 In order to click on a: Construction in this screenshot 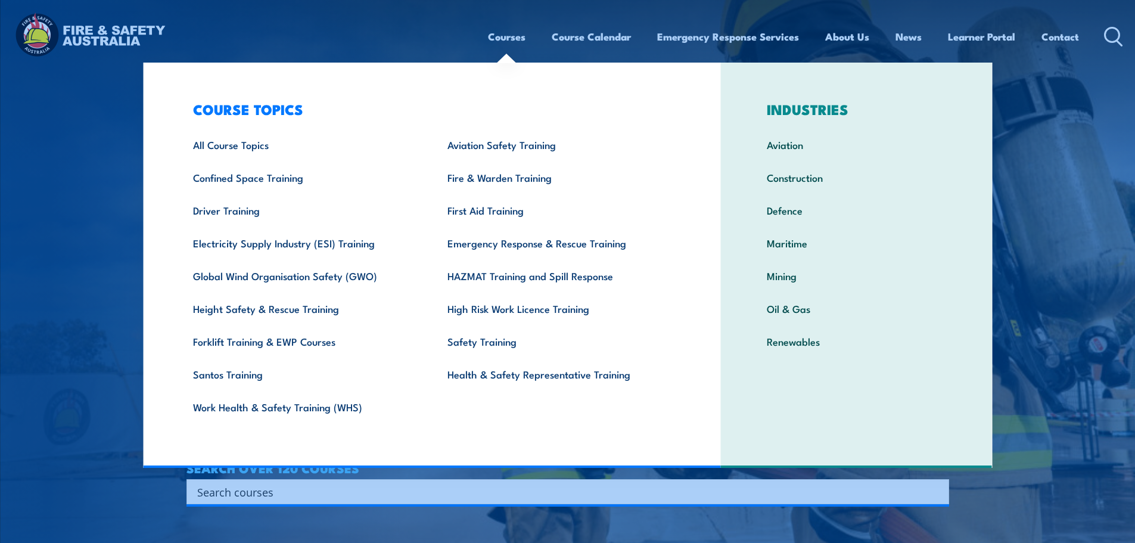, I will do `click(856, 177)`.